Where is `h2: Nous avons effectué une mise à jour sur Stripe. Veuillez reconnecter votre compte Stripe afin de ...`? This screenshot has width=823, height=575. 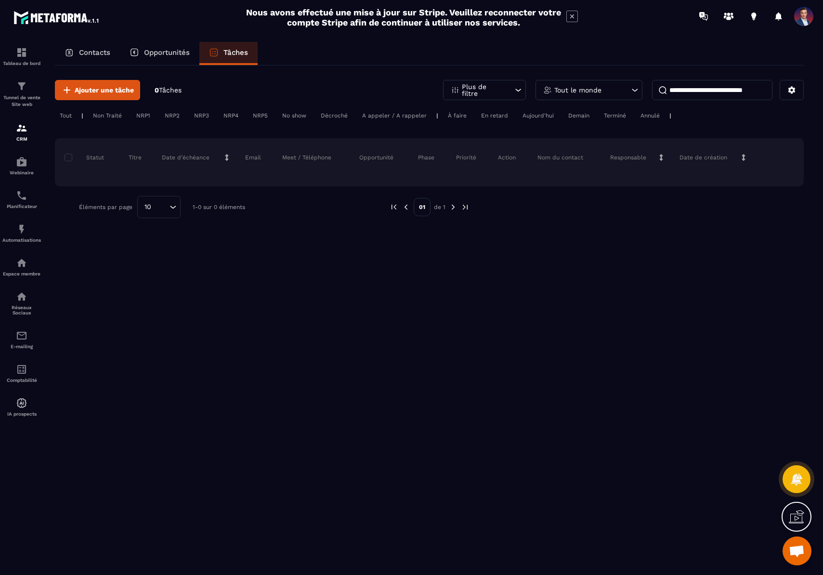
h2: Nous avons effectué une mise à jour sur Stripe. Veuillez reconnecter votre compte Stripe afin de ... is located at coordinates (404, 17).